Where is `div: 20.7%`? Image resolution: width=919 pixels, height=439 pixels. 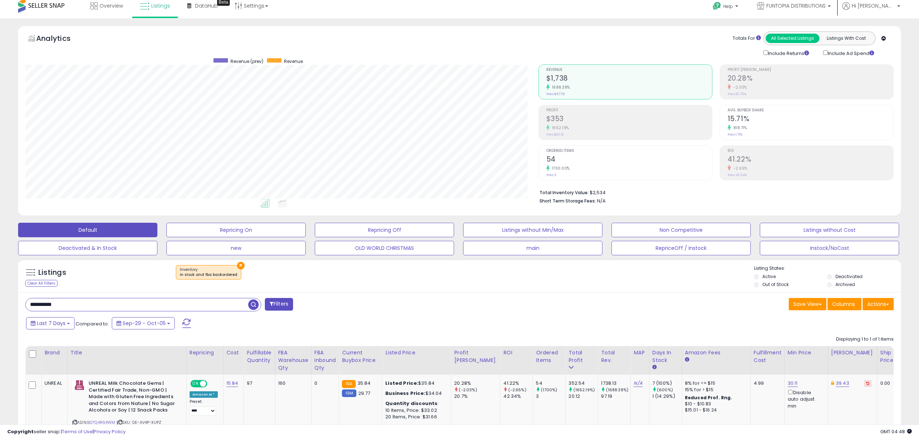
div: 20.7% is located at coordinates (477, 396).